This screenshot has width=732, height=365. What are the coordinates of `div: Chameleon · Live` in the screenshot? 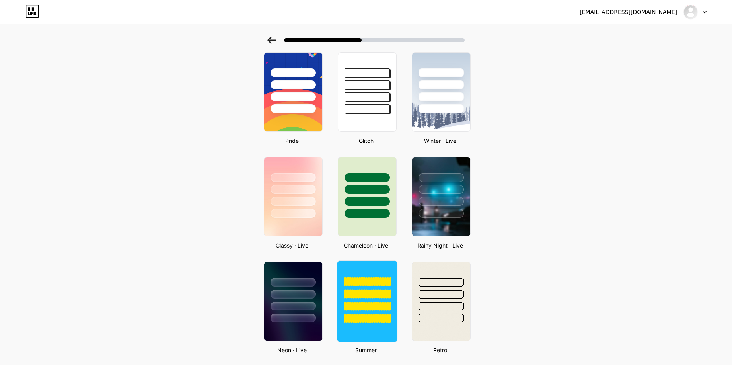 It's located at (366, 245).